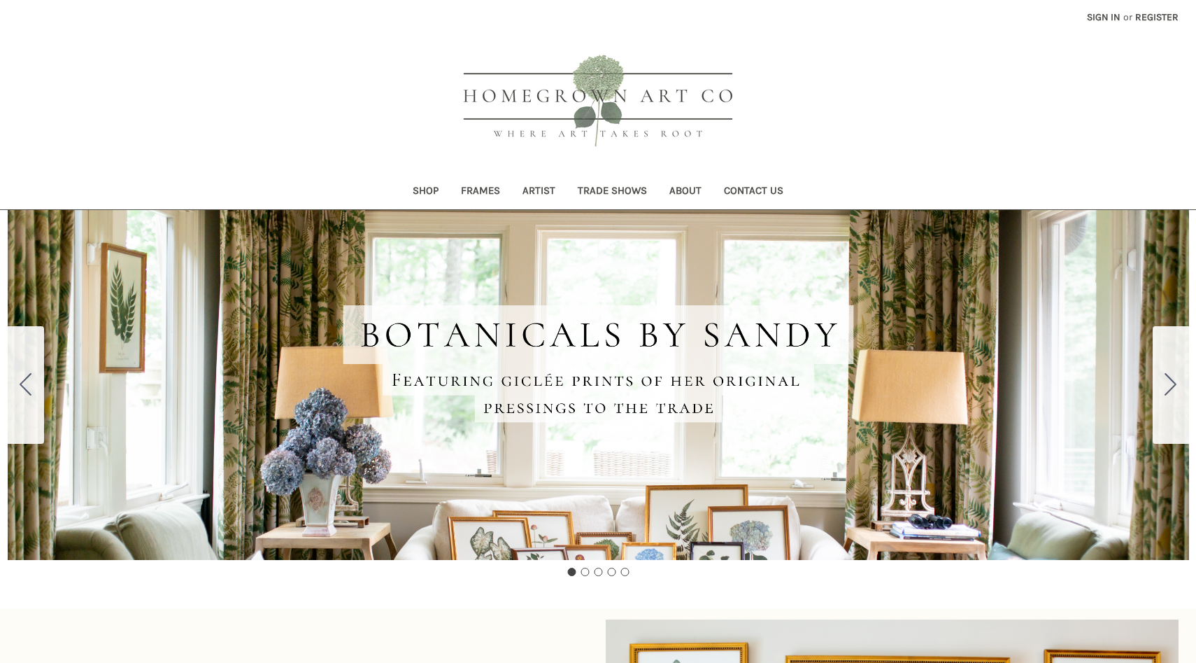 Image resolution: width=1196 pixels, height=663 pixels. Describe the element at coordinates (539, 192) in the screenshot. I see `a: Artist` at that location.